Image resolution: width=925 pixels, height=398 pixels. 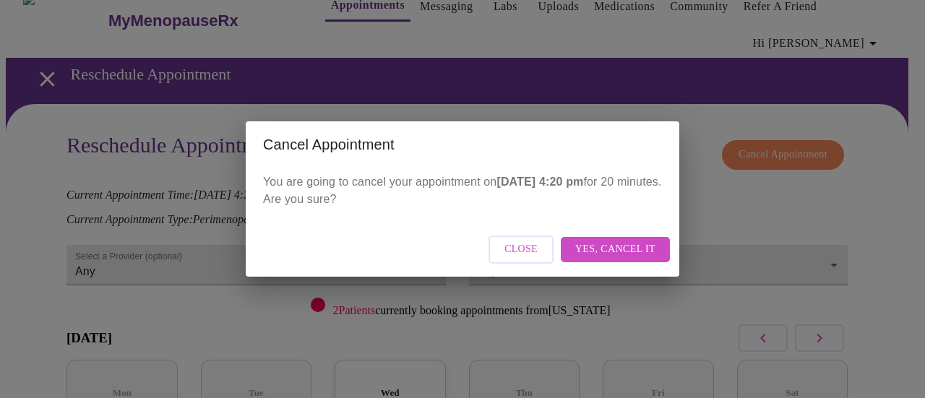 What do you see at coordinates (615, 249) in the screenshot?
I see `button: Yes, cancel it` at bounding box center [615, 249].